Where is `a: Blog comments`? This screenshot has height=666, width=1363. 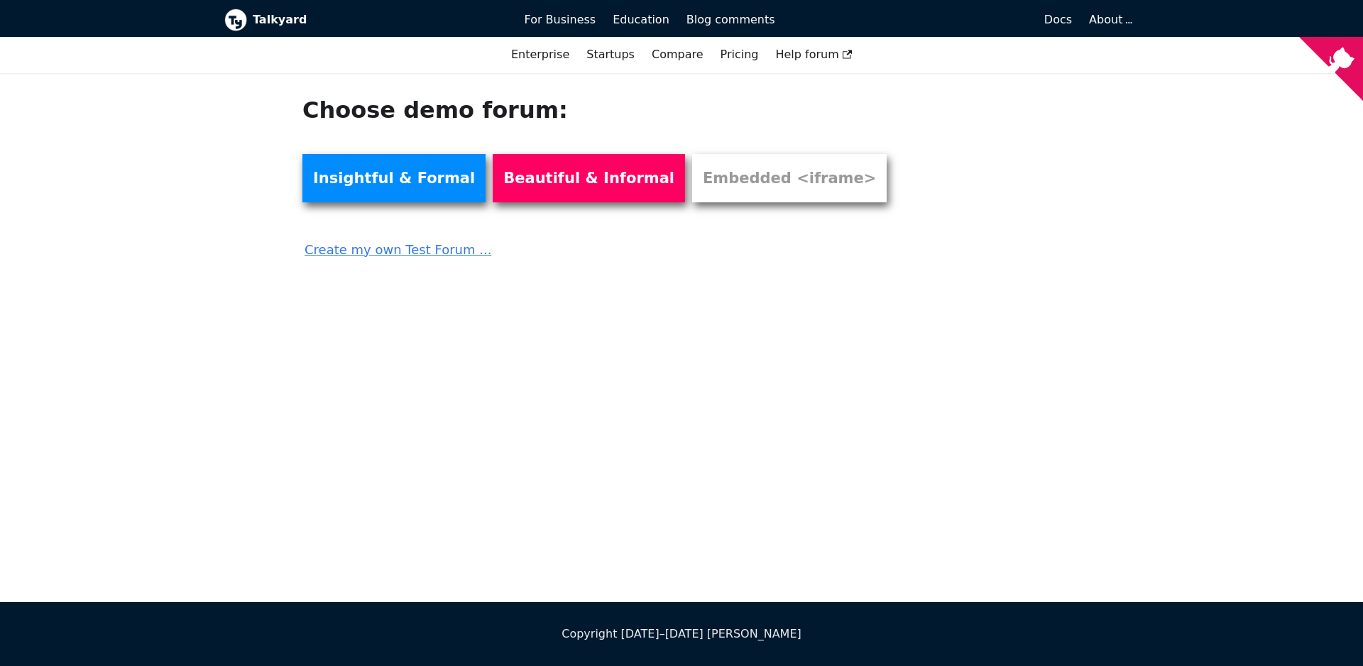
a: Blog comments is located at coordinates (730, 20).